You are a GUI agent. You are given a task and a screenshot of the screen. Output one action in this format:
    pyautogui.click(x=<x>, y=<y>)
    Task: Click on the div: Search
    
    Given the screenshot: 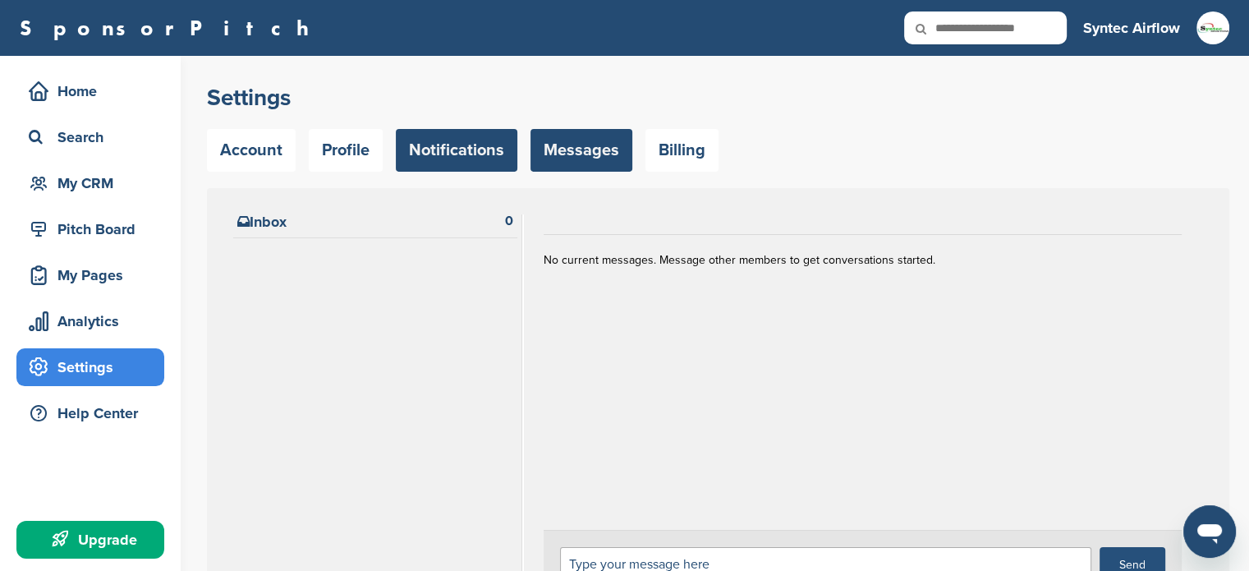 What is the action you would take?
    pyautogui.click(x=94, y=137)
    